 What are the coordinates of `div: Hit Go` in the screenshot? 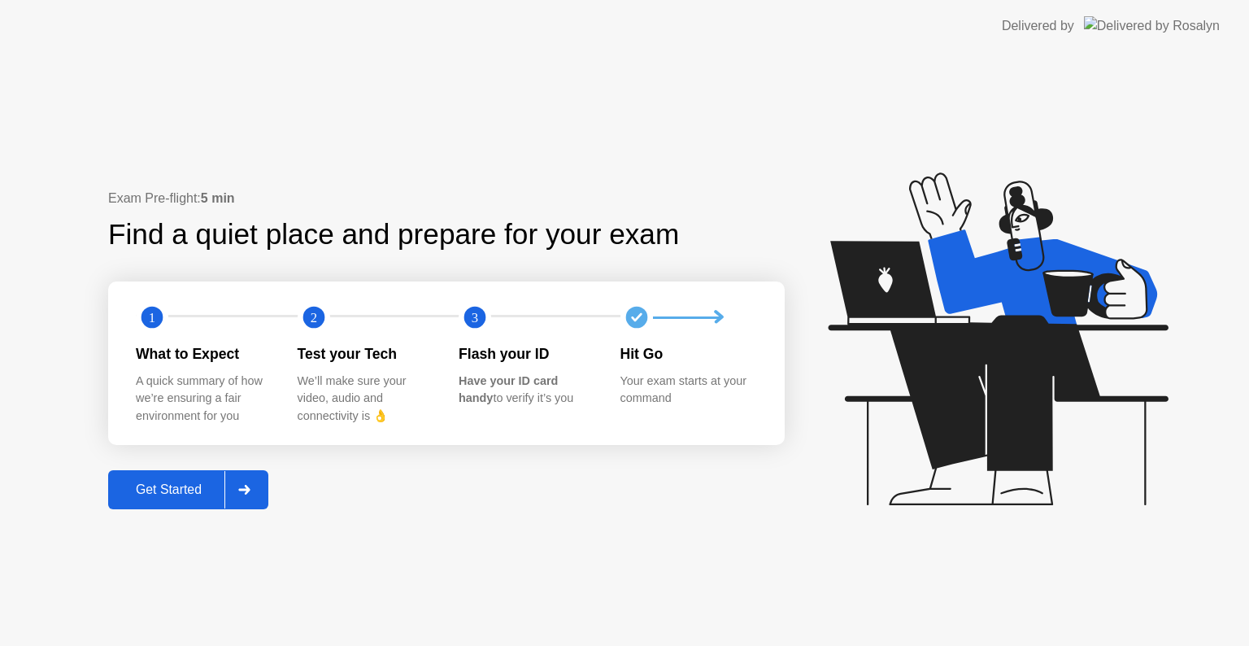 It's located at (688, 354).